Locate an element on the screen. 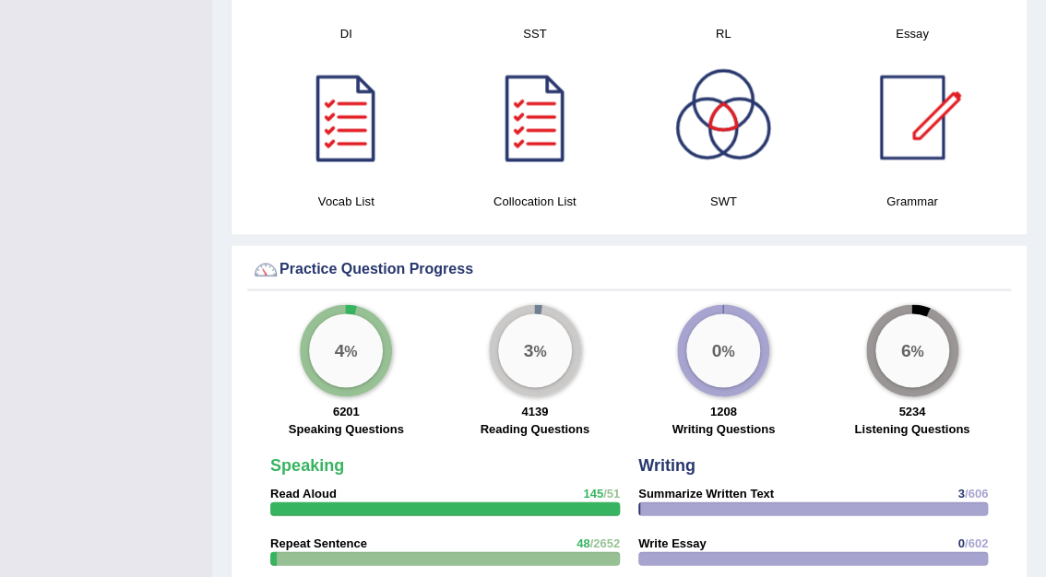  strong: Speaking is located at coordinates (307, 465).